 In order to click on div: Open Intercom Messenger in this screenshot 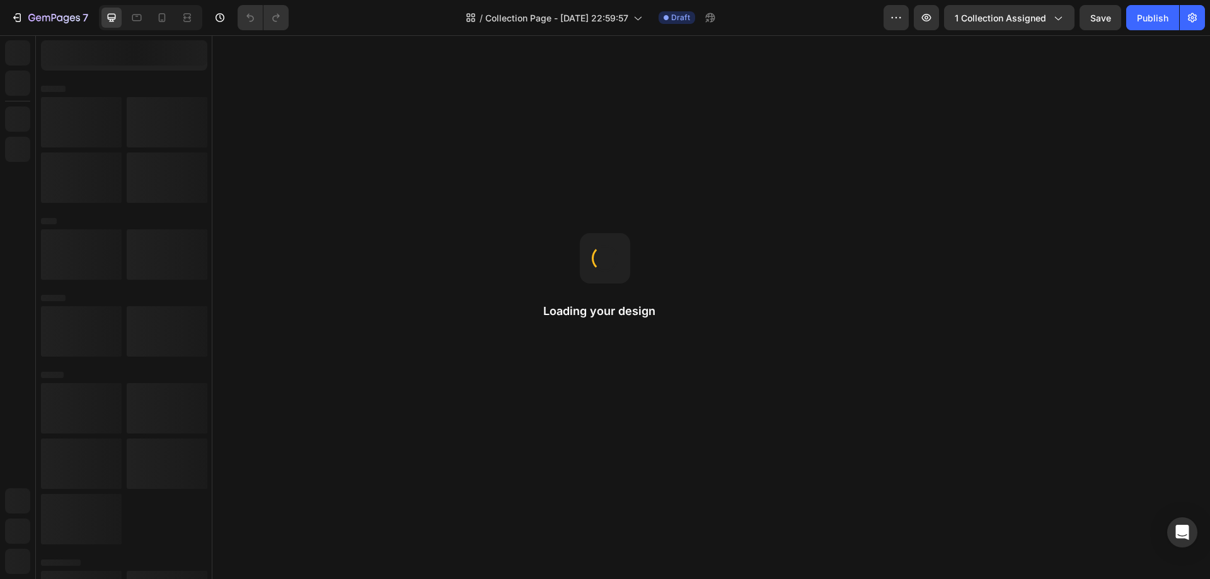, I will do `click(1182, 532)`.